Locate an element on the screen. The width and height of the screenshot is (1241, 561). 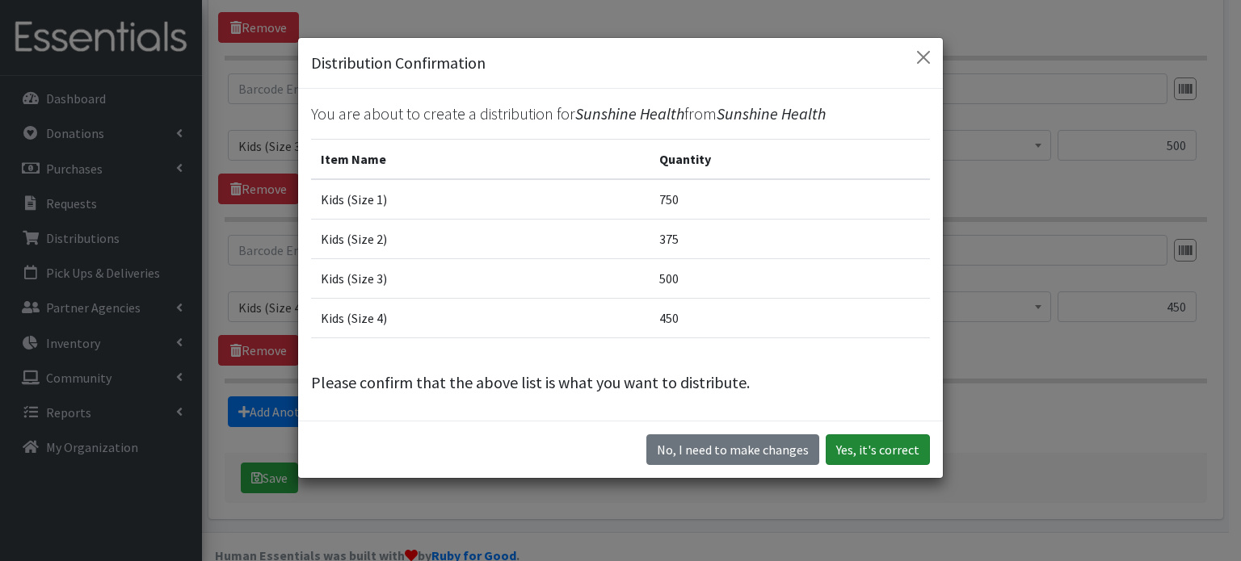
td: Kids (Size 2) is located at coordinates (480, 239).